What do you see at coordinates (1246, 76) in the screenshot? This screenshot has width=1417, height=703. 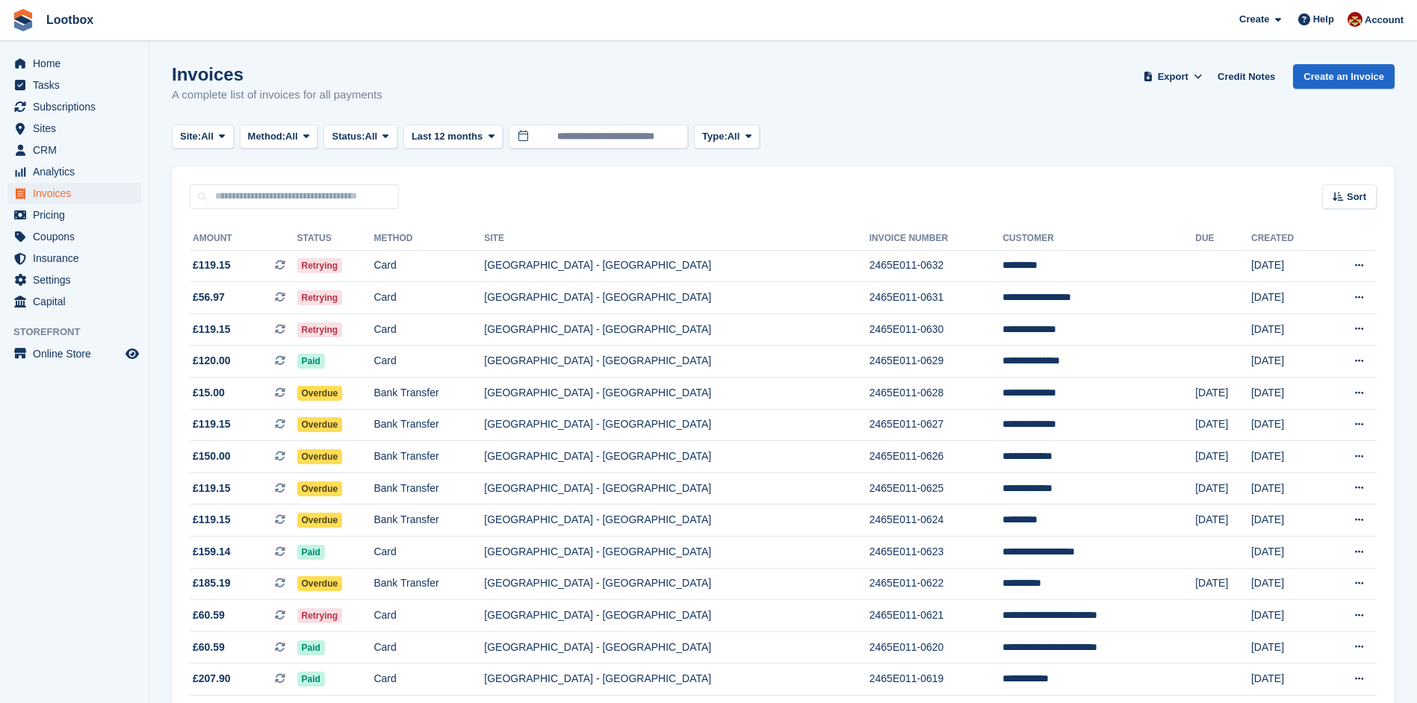 I see `a: Credit Notes` at bounding box center [1246, 76].